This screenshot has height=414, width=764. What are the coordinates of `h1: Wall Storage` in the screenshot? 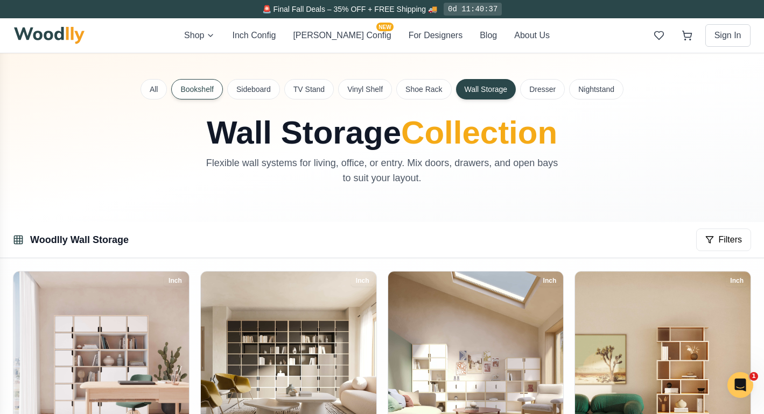 It's located at (382, 133).